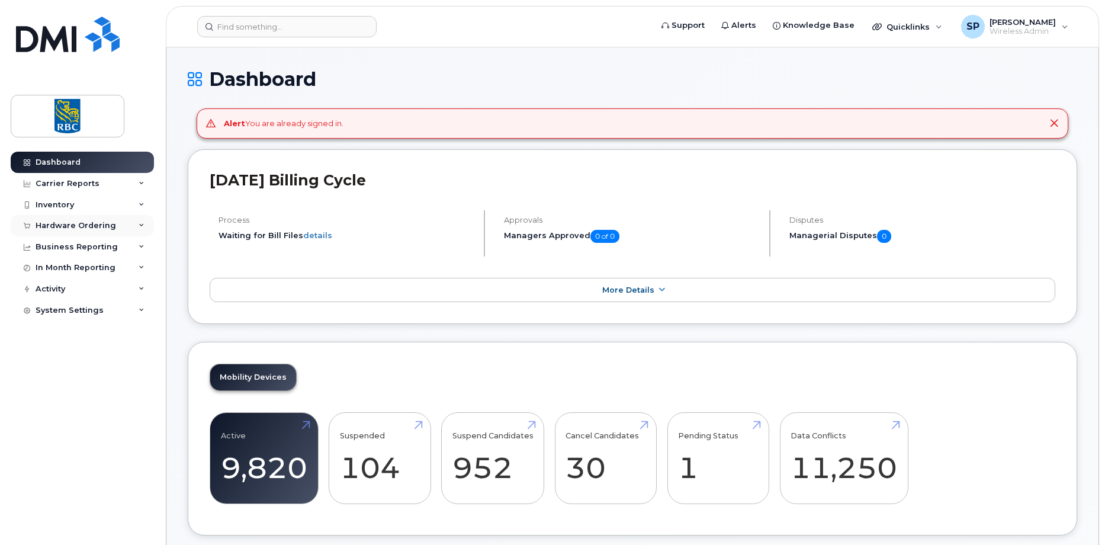 The image size is (1105, 545). What do you see at coordinates (604, 236) in the screenshot?
I see `span: 0 of 0` at bounding box center [604, 236].